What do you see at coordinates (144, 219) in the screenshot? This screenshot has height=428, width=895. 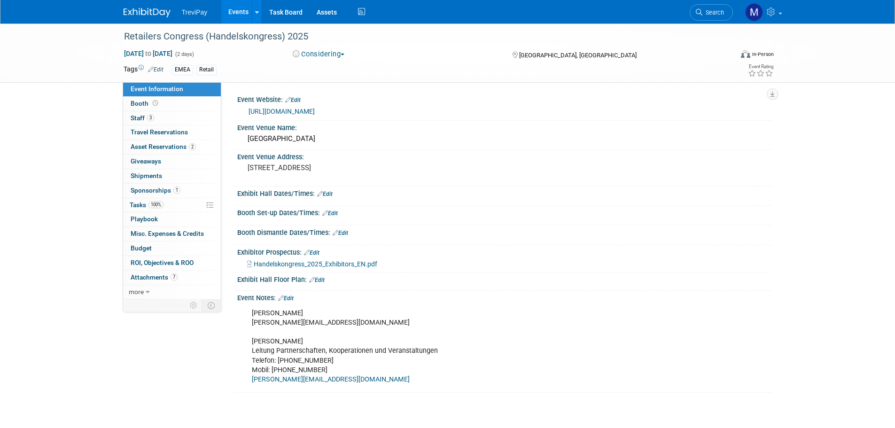 I see `span: Playbook` at bounding box center [144, 219].